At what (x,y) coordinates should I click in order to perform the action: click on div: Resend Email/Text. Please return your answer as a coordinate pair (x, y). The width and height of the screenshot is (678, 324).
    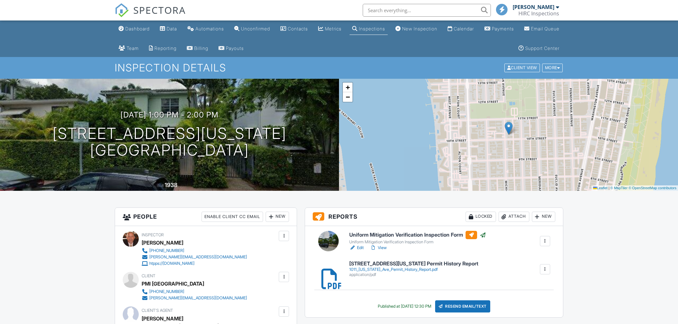
    Looking at the image, I should click on (462, 306).